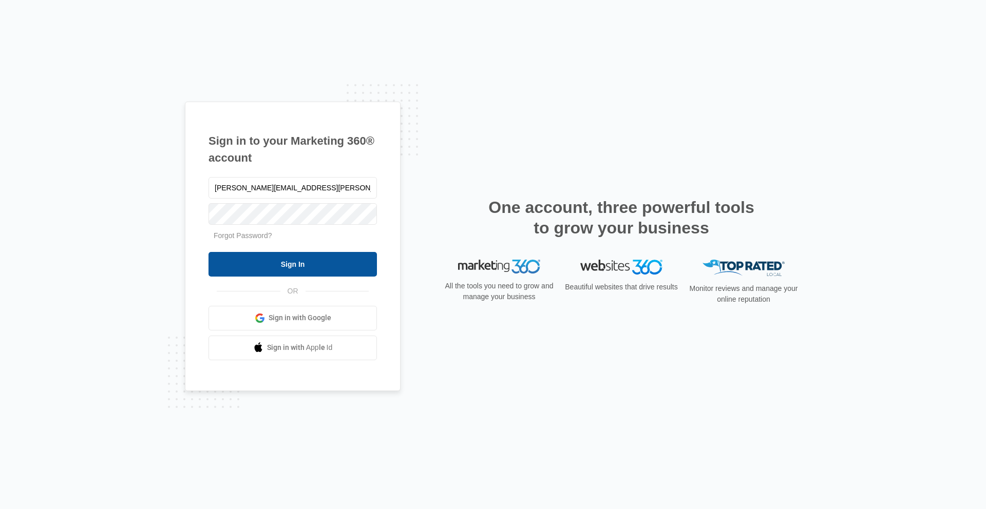 This screenshot has width=986, height=509. Describe the element at coordinates (243, 236) in the screenshot. I see `a: Forgot Password?` at that location.